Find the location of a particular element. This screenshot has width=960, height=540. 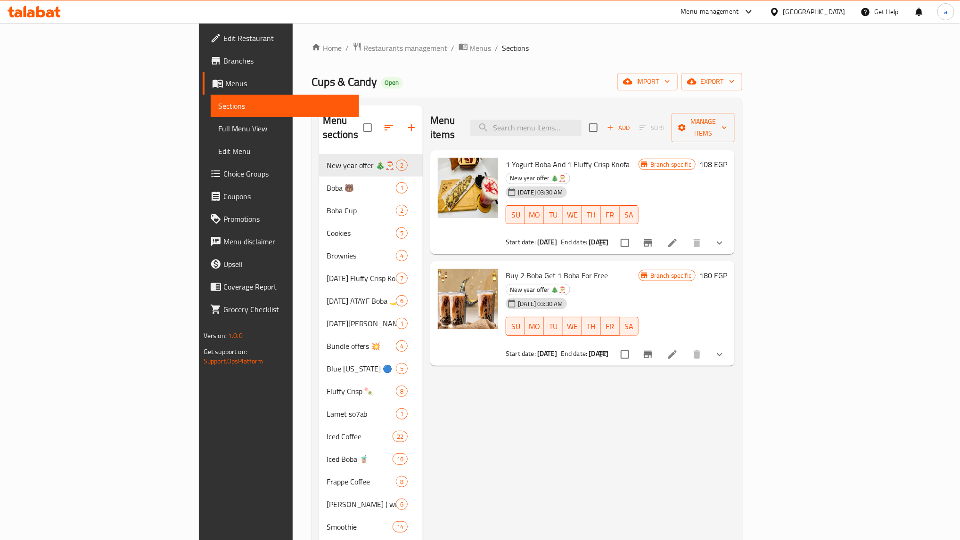

span: 4 is located at coordinates (401, 256).